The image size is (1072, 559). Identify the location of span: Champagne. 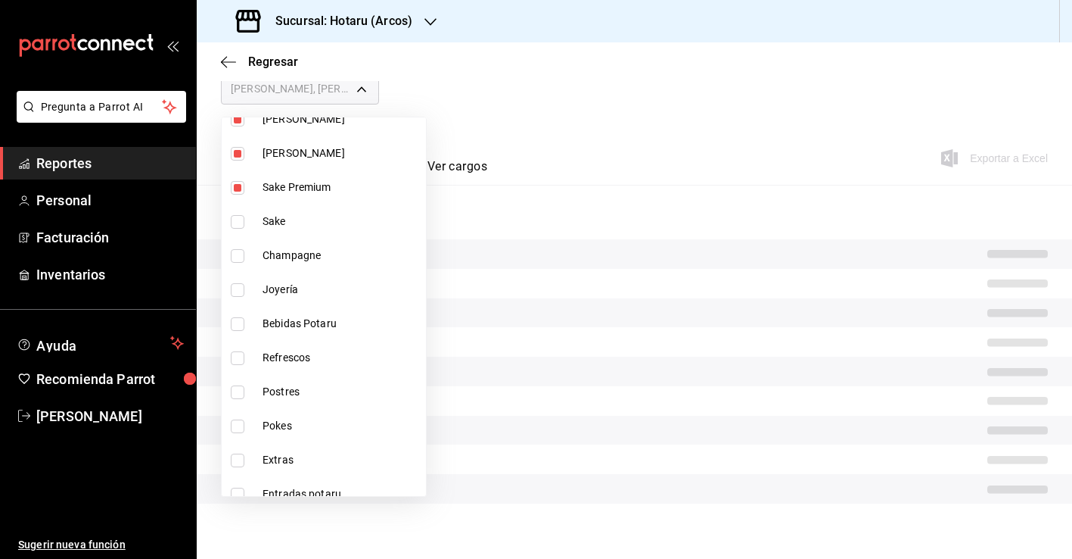
(341, 255).